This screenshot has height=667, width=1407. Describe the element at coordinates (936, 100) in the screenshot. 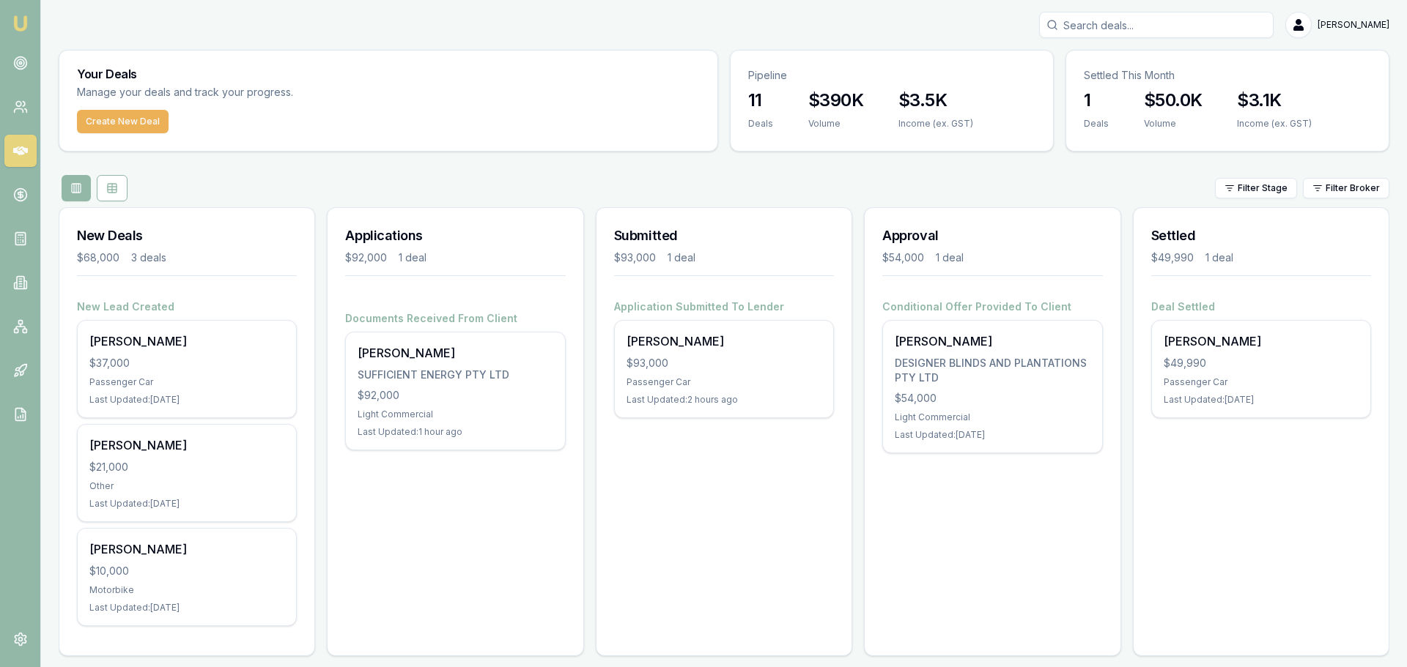

I see `h3: $3.5K` at that location.